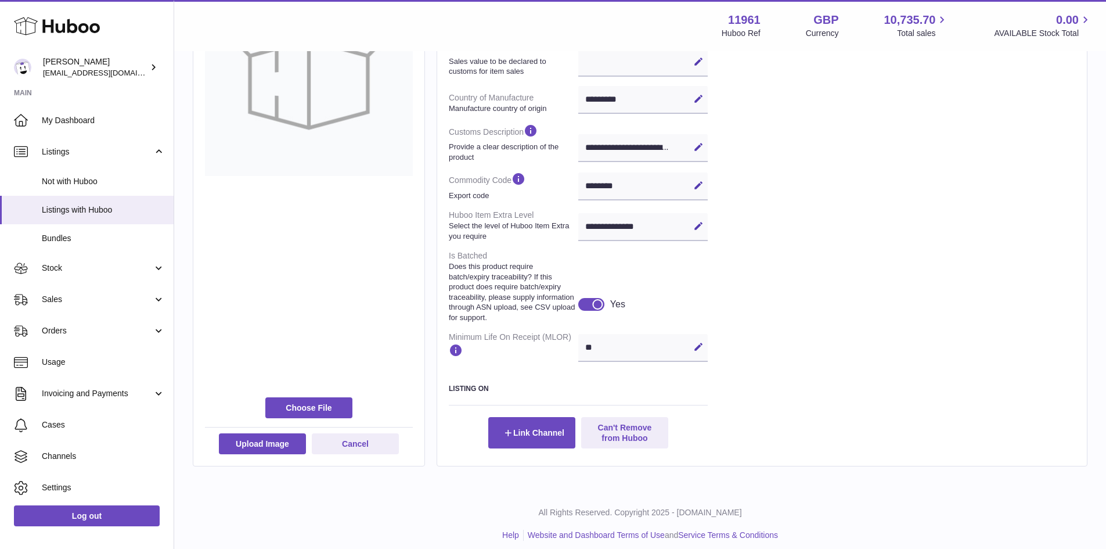 The height and width of the screenshot is (549, 1106). Describe the element at coordinates (23, 67) in the screenshot. I see `img: internalAdmin-11961@internal.huboo.com` at that location.